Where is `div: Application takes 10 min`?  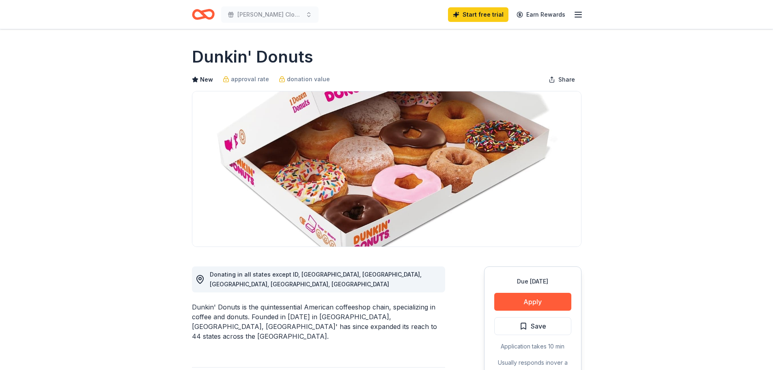
div: Application takes 10 min is located at coordinates (533, 346).